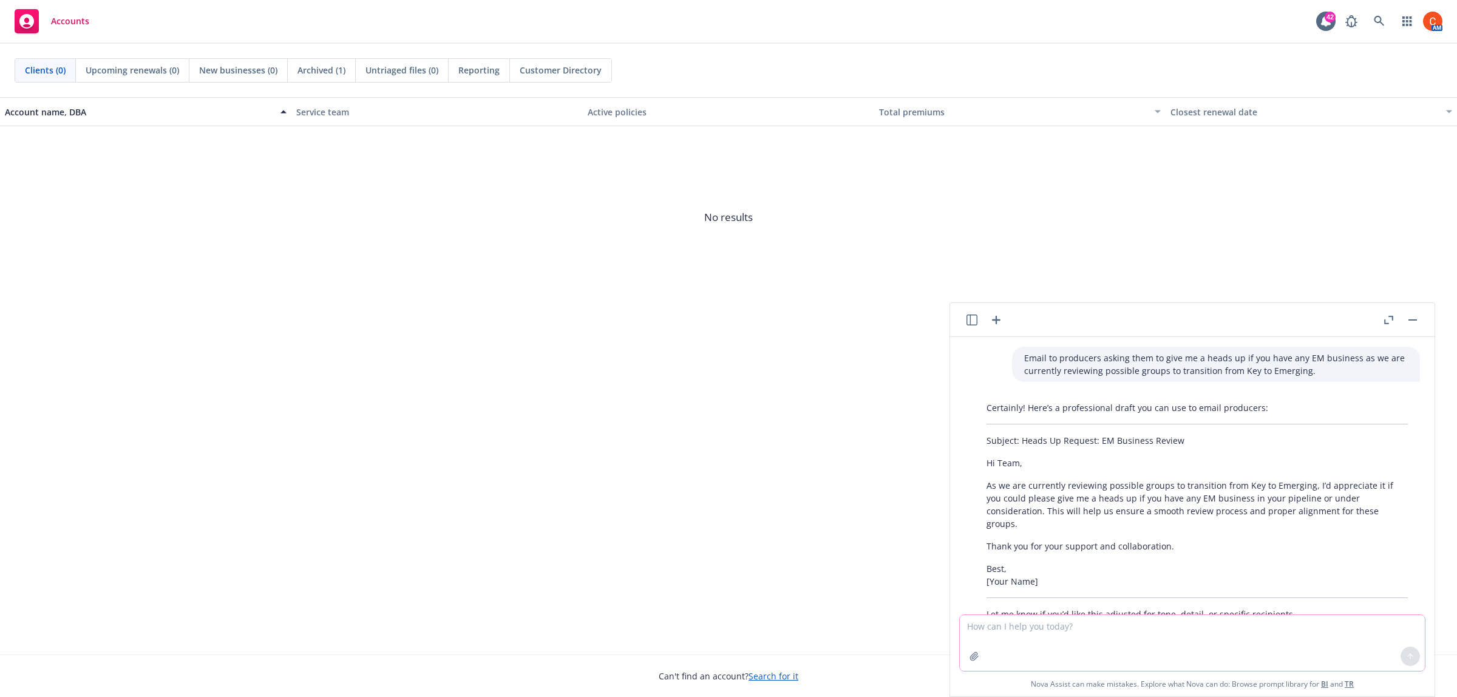 The width and height of the screenshot is (1457, 697). I want to click on span: Archived (1), so click(321, 70).